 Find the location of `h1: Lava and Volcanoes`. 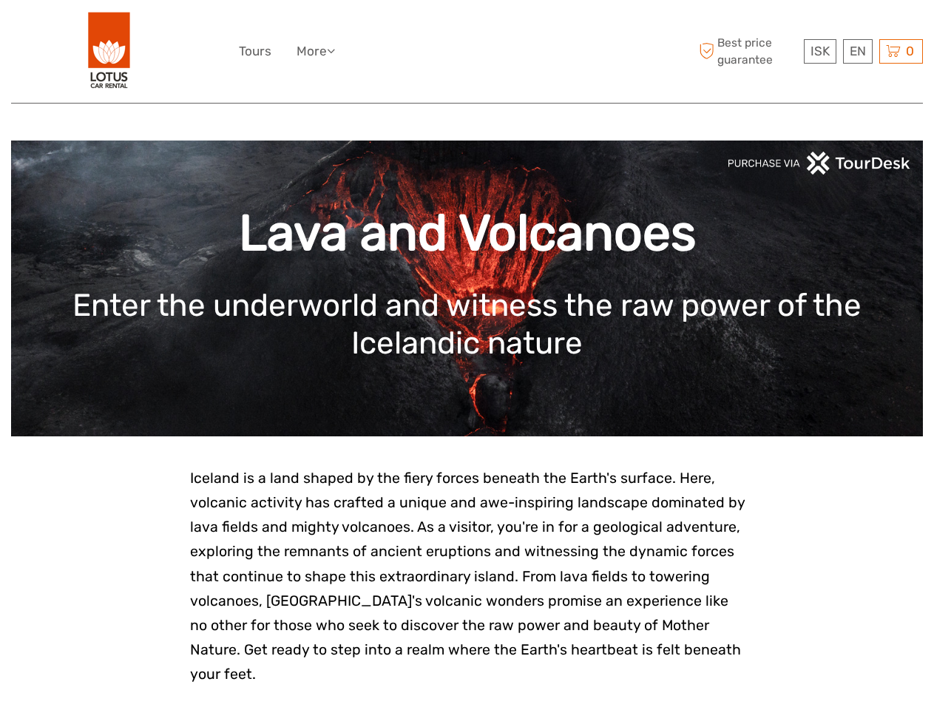

h1: Lava and Volcanoes is located at coordinates (467, 233).